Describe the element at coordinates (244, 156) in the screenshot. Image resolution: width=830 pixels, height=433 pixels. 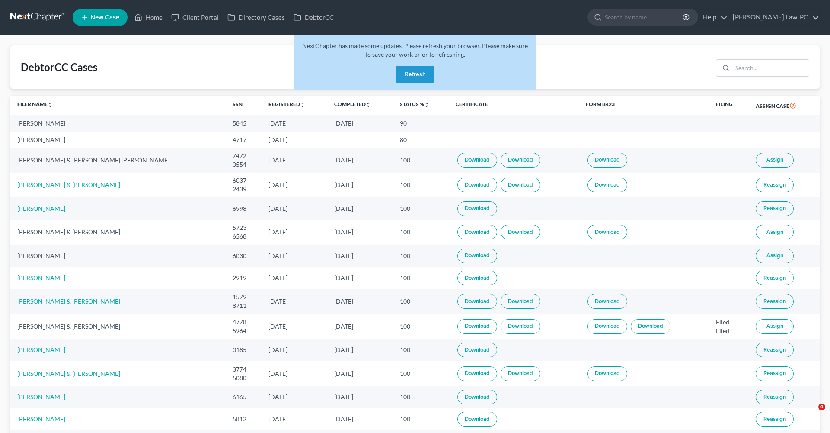
I see `div: 7472` at that location.